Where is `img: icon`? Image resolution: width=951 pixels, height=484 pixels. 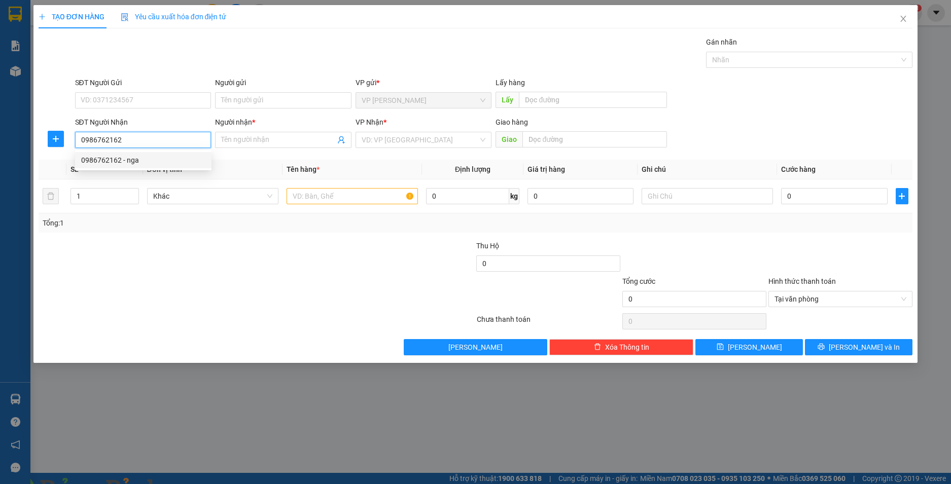
img: icon is located at coordinates (125, 17).